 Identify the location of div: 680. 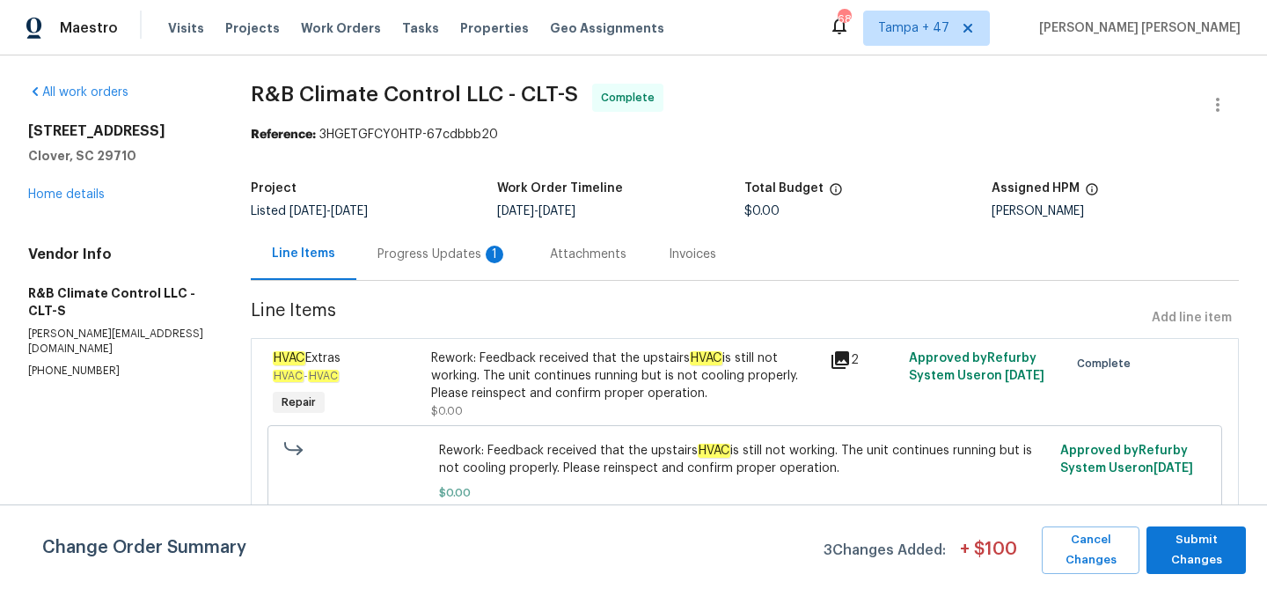
(844, 19).